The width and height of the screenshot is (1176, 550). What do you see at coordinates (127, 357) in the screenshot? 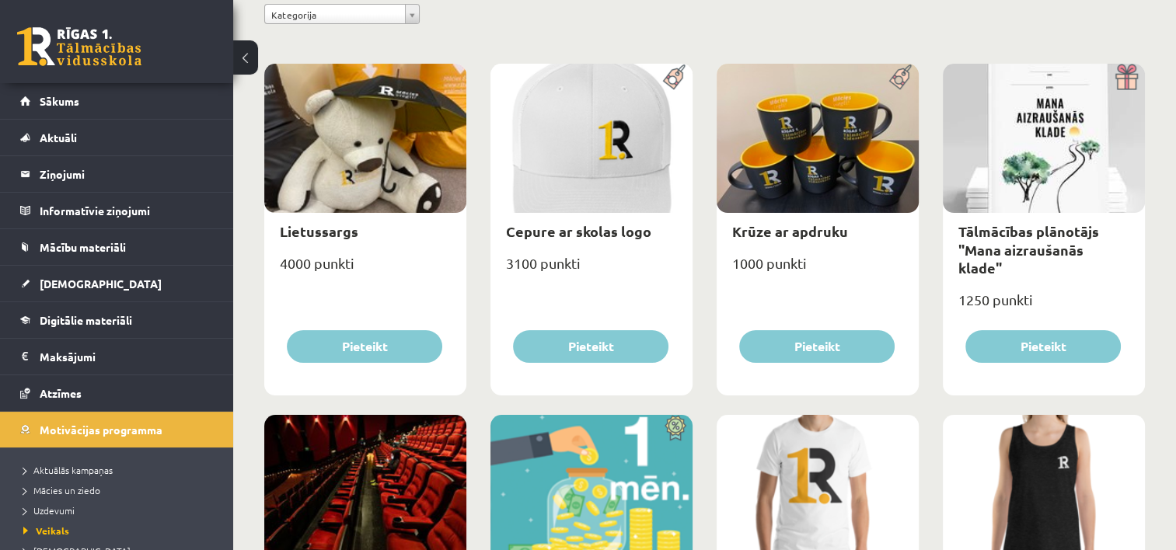
I see `legend: Maksājumi` at bounding box center [127, 357].